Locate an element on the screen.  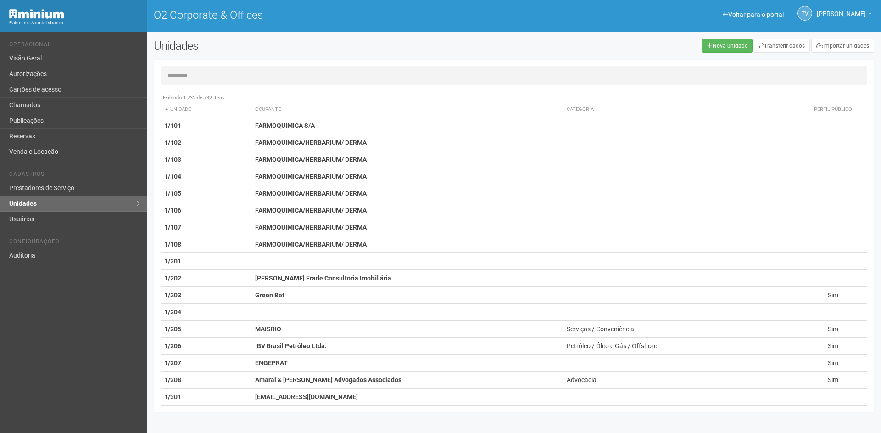
span: Thayane Vasconcelos Torres is located at coordinates (841, 9).